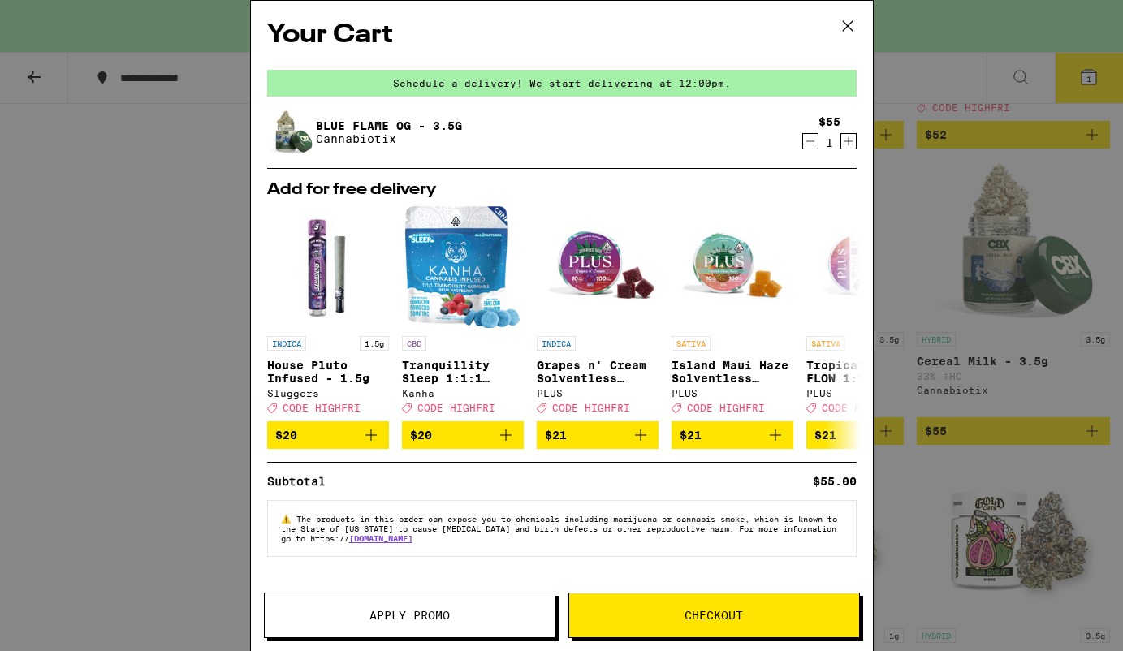 The height and width of the screenshot is (651, 1123). What do you see at coordinates (409, 615) in the screenshot?
I see `span: Apply Promo` at bounding box center [409, 615].